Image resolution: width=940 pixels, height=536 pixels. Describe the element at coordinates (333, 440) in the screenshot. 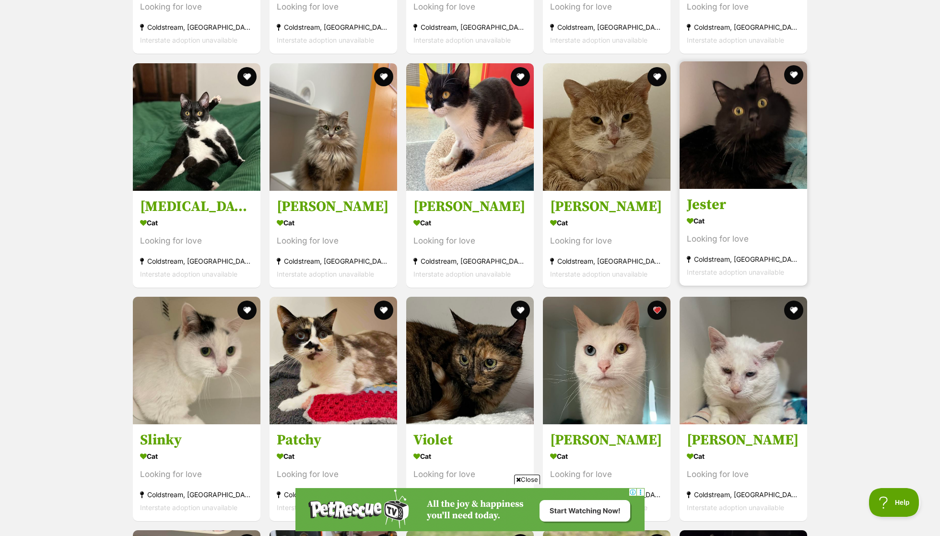

I see `h3: Patchy` at that location.